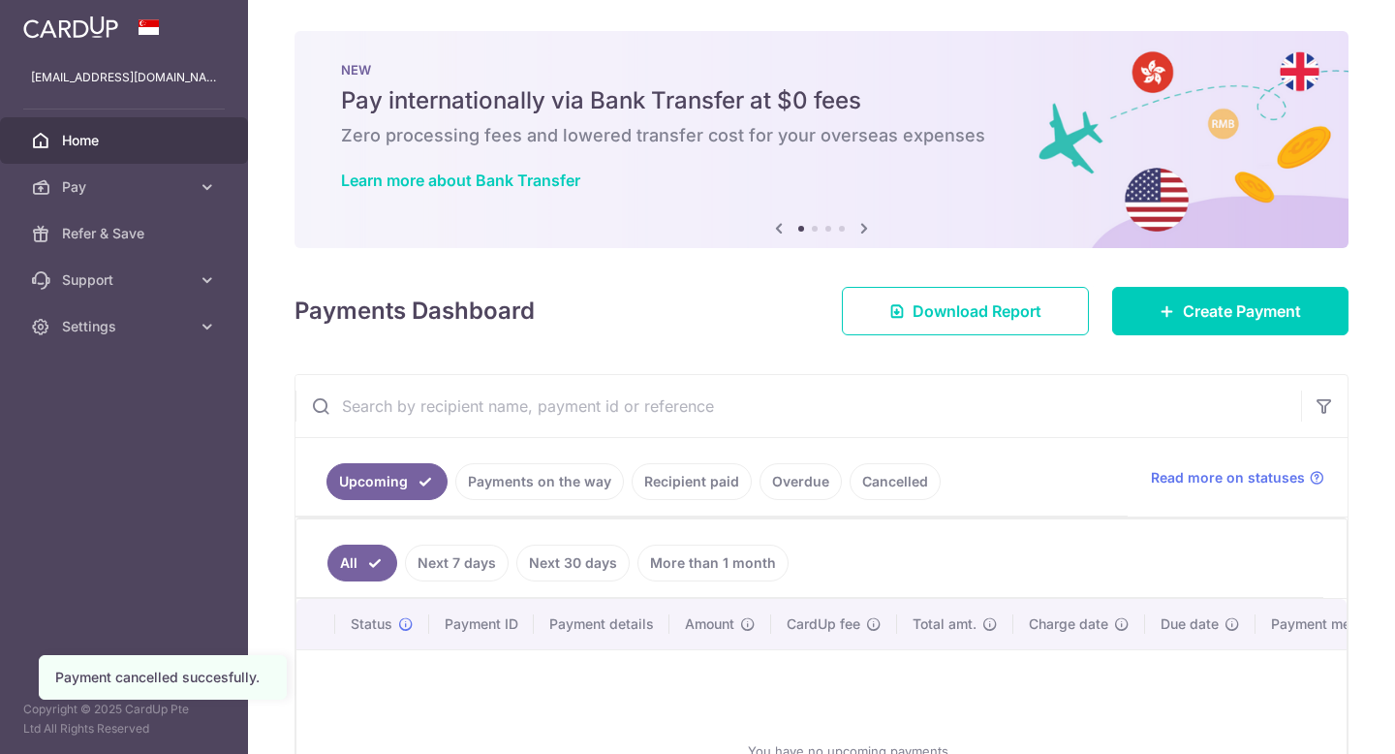  What do you see at coordinates (482, 624) in the screenshot?
I see `th: Payment ID` at bounding box center [482, 624].